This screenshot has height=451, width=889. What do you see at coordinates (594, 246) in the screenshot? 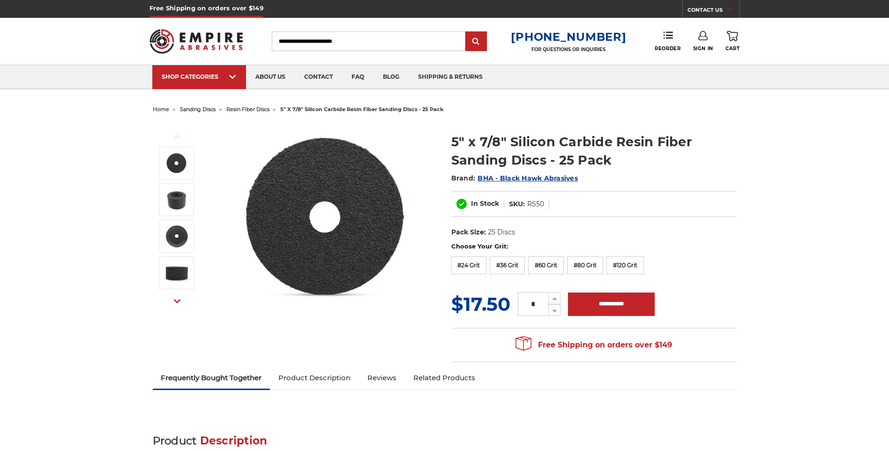
I see `label: Choose Your Grit:` at bounding box center [594, 246].